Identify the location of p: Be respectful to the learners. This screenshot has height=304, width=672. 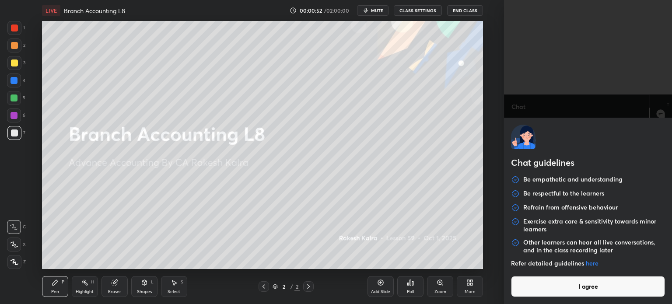
(563, 194).